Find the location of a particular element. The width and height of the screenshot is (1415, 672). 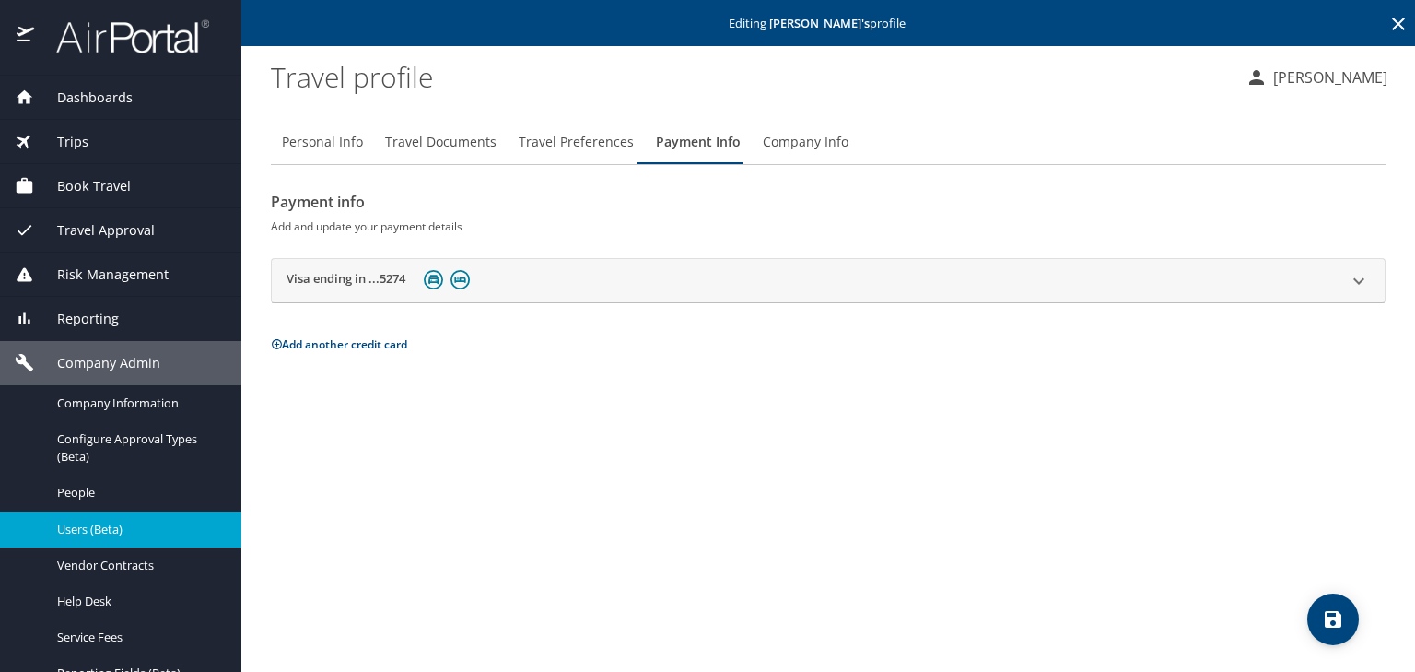

img: icon-airportal.png is located at coordinates (26, 36).